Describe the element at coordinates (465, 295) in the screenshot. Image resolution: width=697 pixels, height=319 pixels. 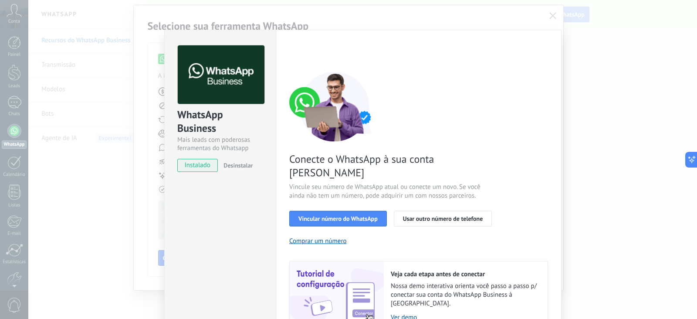
I see `span: Nossa demo interativa orienta você passo a passo p/ conectar sua conta do WhatsApp Business à [GE...` at that location.